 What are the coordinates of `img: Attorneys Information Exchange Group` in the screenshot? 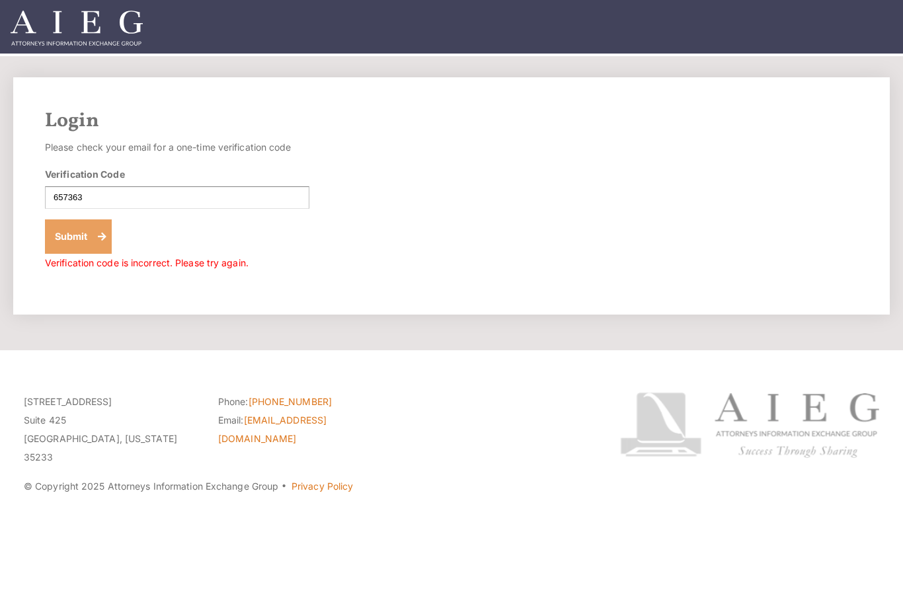 It's located at (77, 28).